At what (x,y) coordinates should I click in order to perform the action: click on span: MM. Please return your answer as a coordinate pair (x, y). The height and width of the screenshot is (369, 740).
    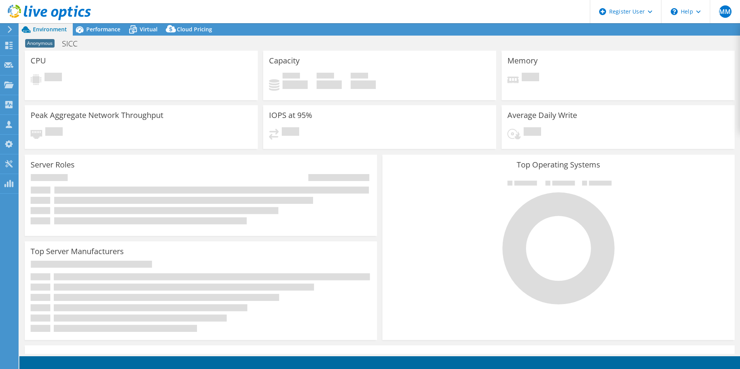
    Looking at the image, I should click on (726, 12).